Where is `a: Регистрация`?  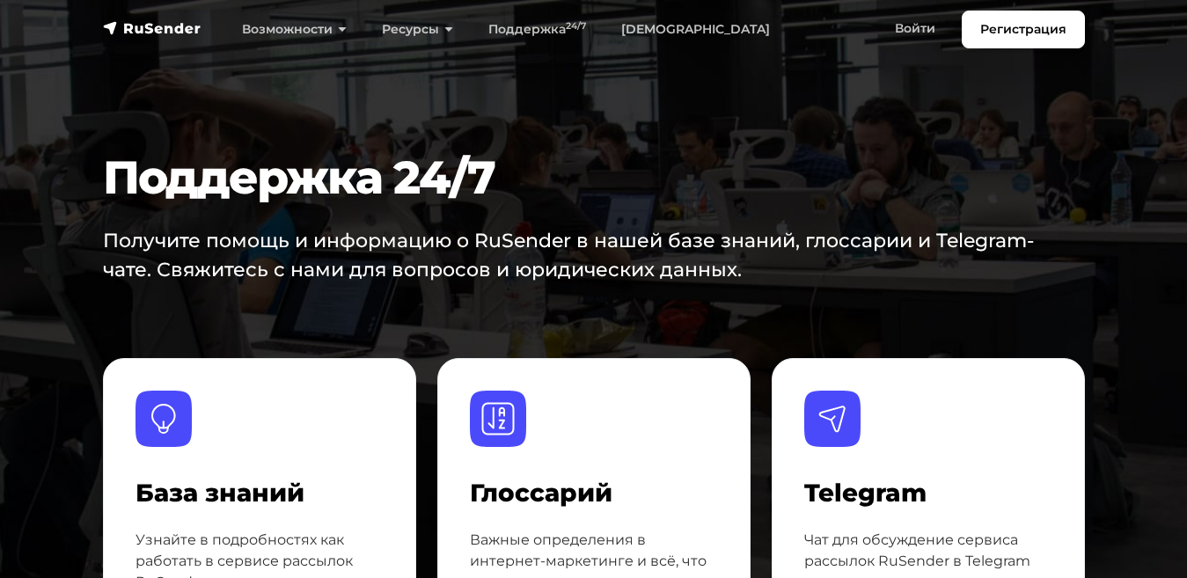 a: Регистрация is located at coordinates (1024, 29).